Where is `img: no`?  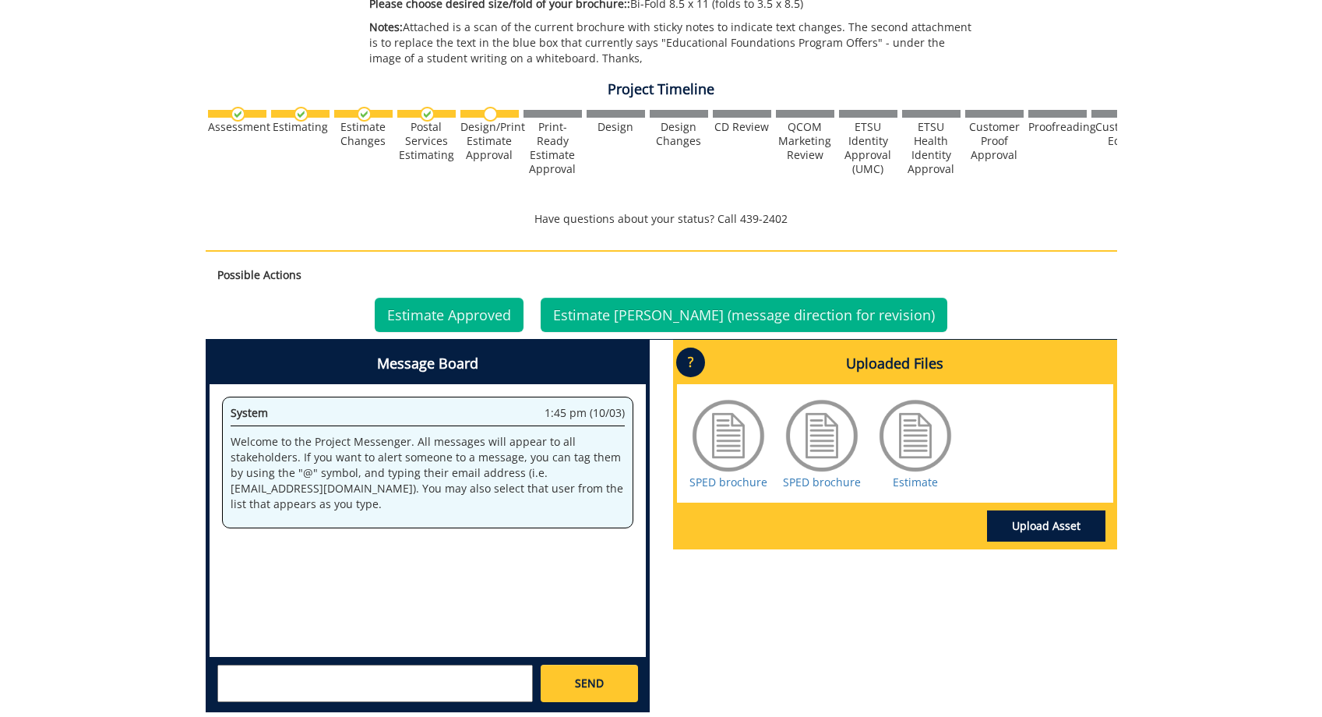
img: no is located at coordinates (490, 114).